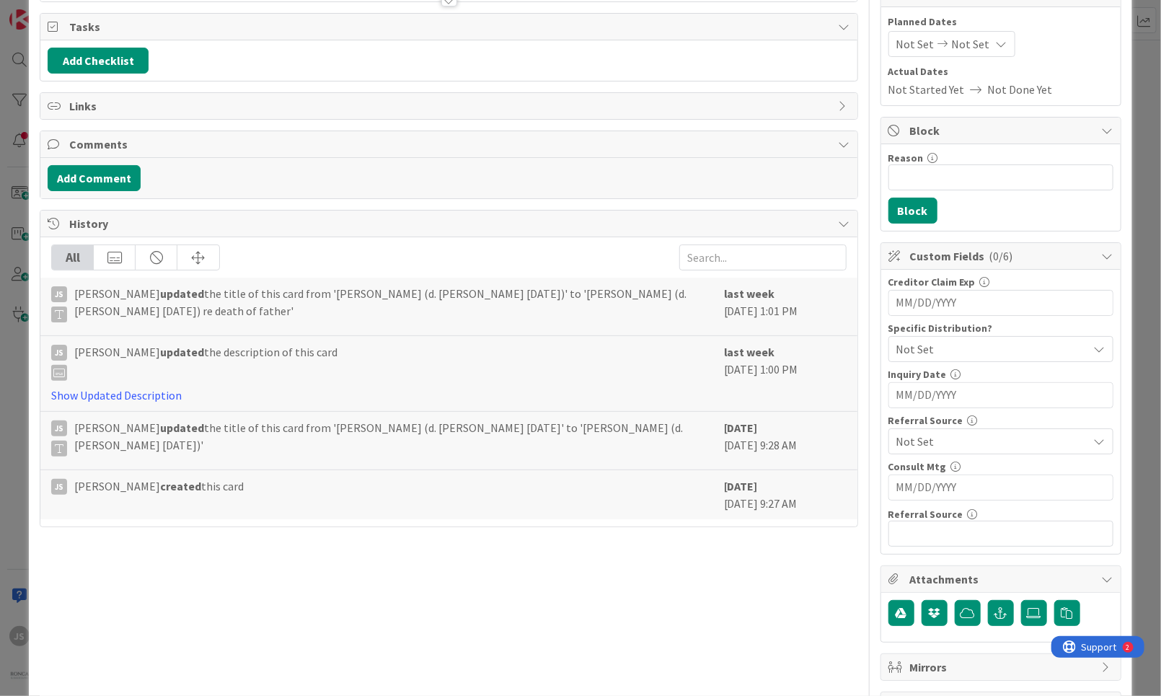 Image resolution: width=1161 pixels, height=696 pixels. I want to click on div: Referral Source, so click(1001, 420).